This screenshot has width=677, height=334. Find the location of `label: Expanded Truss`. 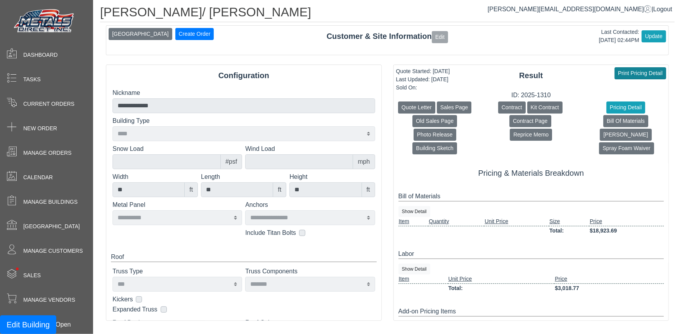

label: Expanded Truss is located at coordinates (135, 309).